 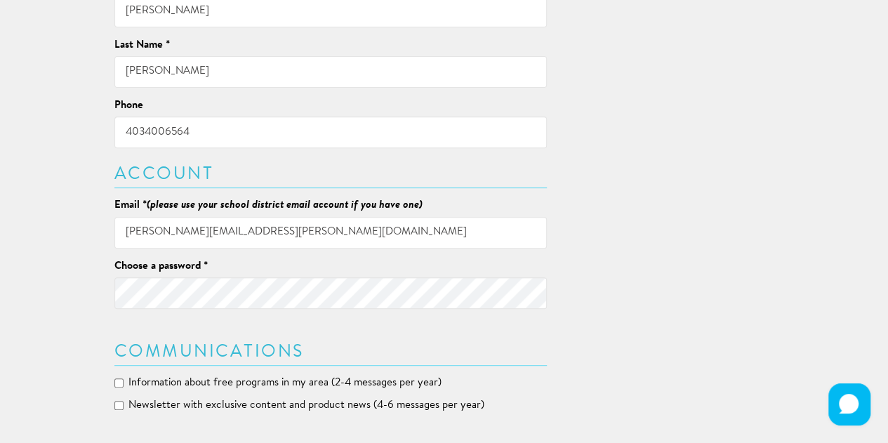 I want to click on input: Doe, so click(x=331, y=72).